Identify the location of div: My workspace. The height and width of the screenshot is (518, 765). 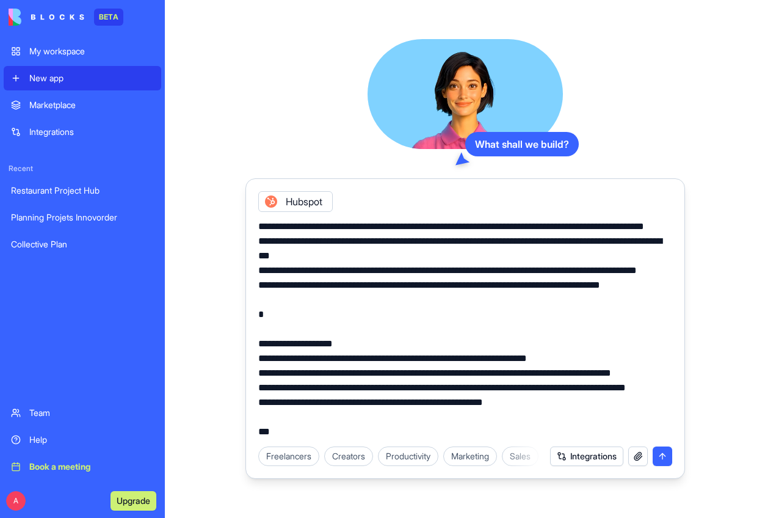
(92, 51).